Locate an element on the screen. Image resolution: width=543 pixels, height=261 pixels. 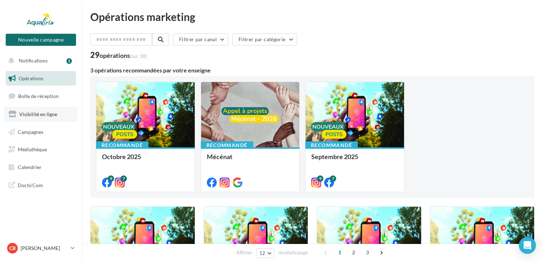
span: Calendrier is located at coordinates (30, 167).